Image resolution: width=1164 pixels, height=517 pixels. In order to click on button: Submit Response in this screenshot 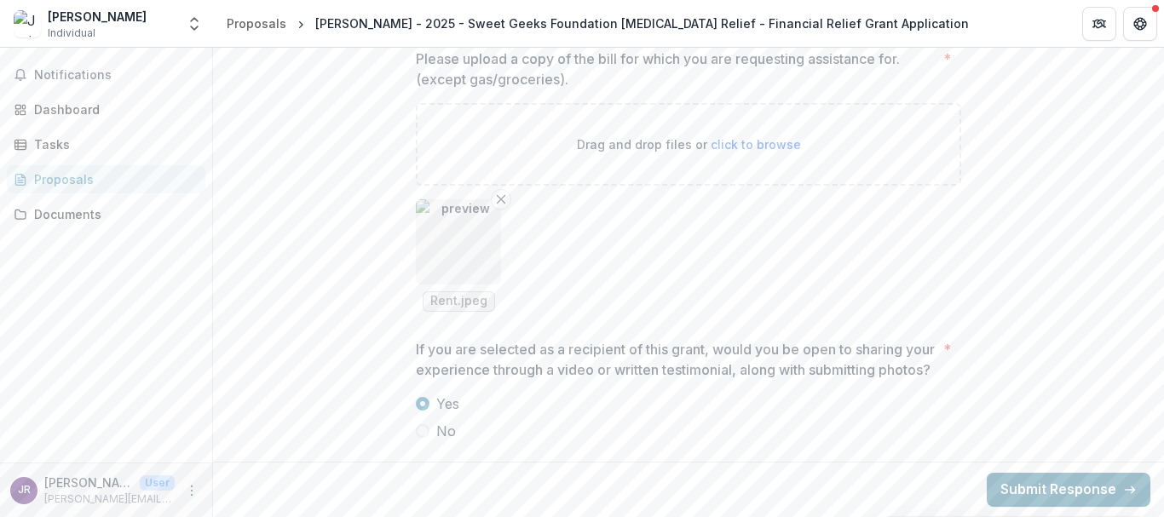, I will do `click(1069, 490)`.